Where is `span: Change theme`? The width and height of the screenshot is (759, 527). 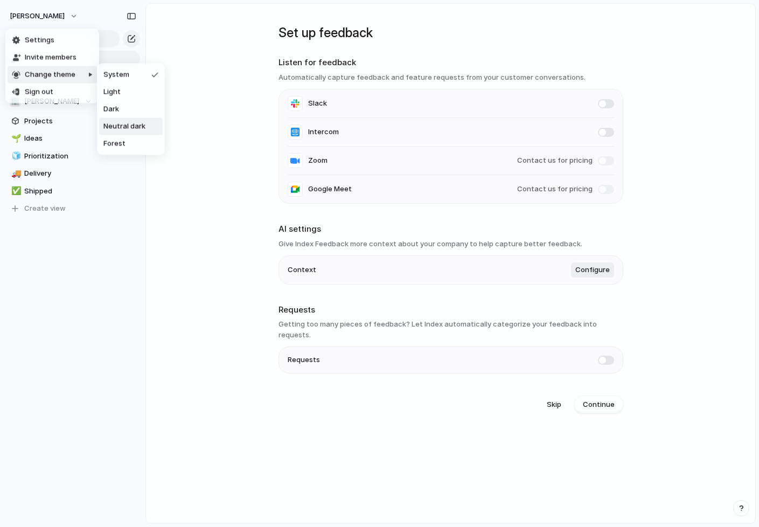 span: Change theme is located at coordinates (50, 75).